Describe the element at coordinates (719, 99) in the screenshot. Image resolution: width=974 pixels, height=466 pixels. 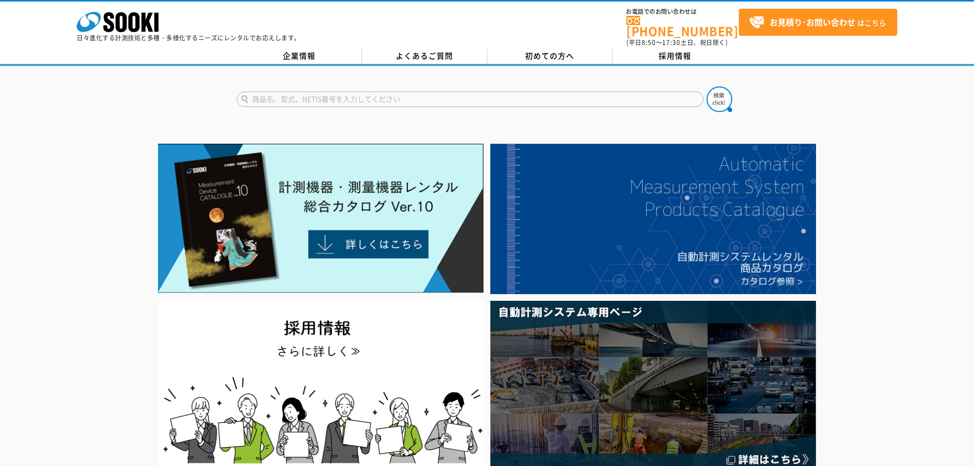
I see `img: btn_search.png` at that location.